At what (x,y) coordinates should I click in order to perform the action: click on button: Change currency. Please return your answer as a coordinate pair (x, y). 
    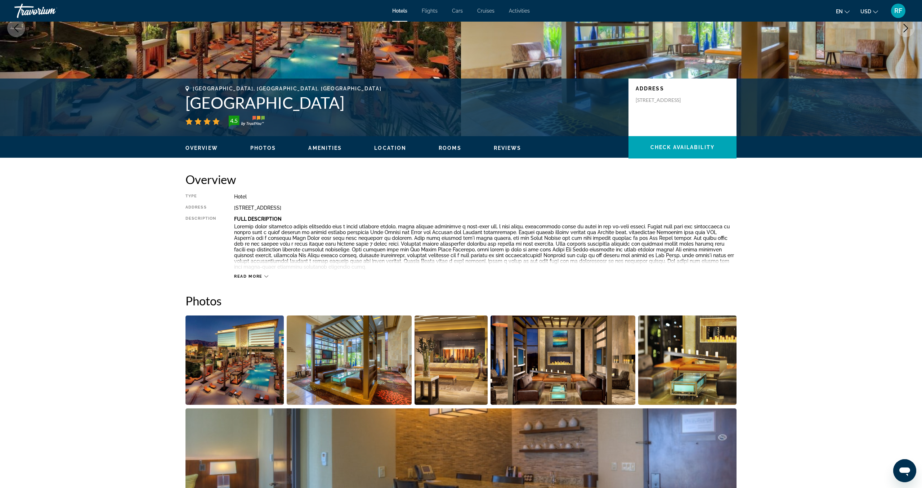
    Looking at the image, I should click on (869, 11).